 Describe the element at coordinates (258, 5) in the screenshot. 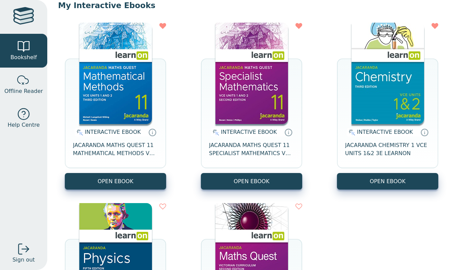

I see `p: My Interactive Ebooks` at that location.